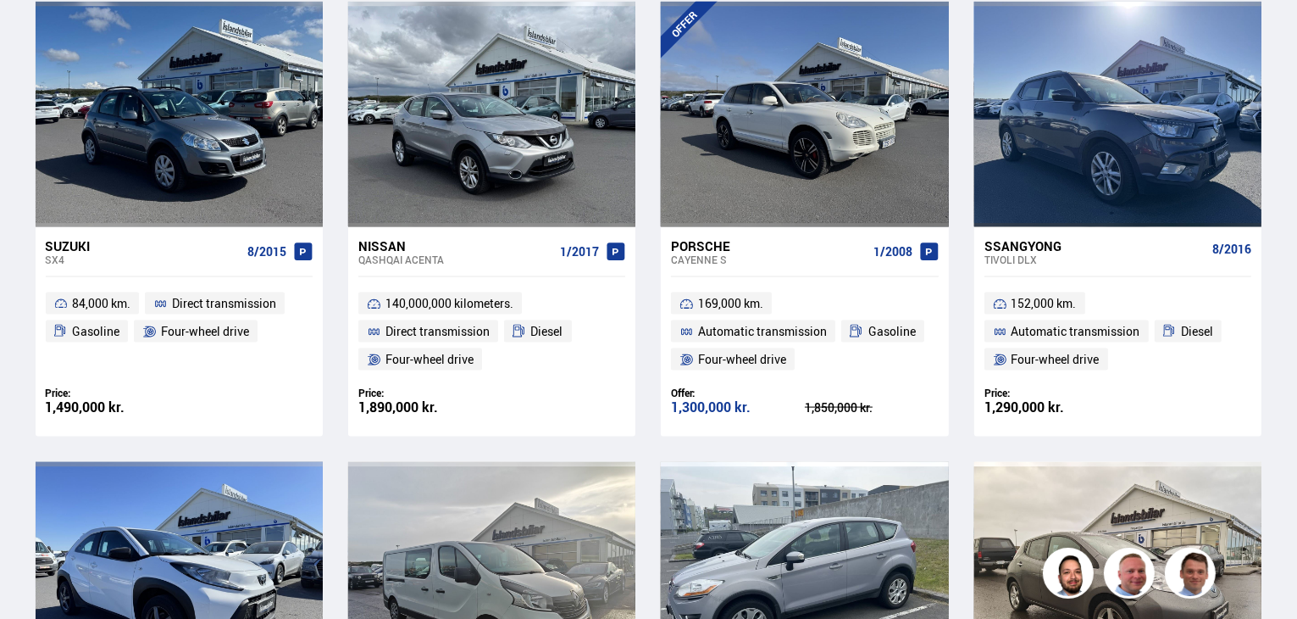  Describe the element at coordinates (1118, 331) in the screenshot. I see `a: Ssangyong Tivoli DLX 8/2016 152,000 km. Automatic transmission Diesel Four-wheel drive Price: 1,2...` at that location.